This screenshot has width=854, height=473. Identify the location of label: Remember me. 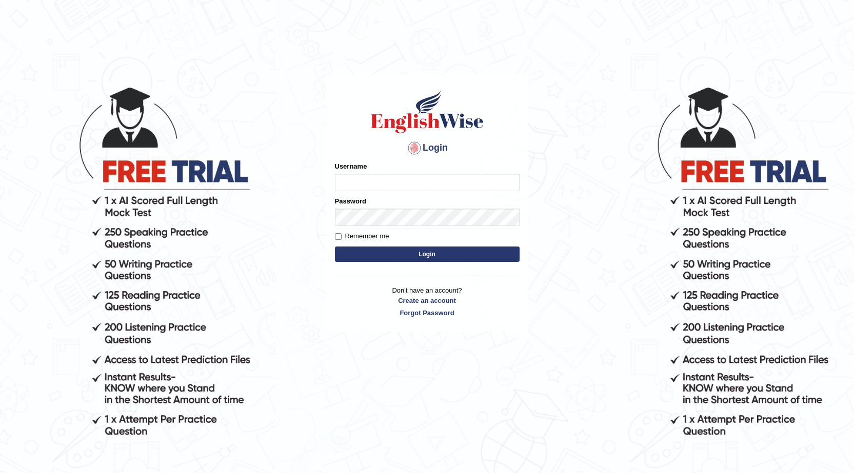
(362, 236).